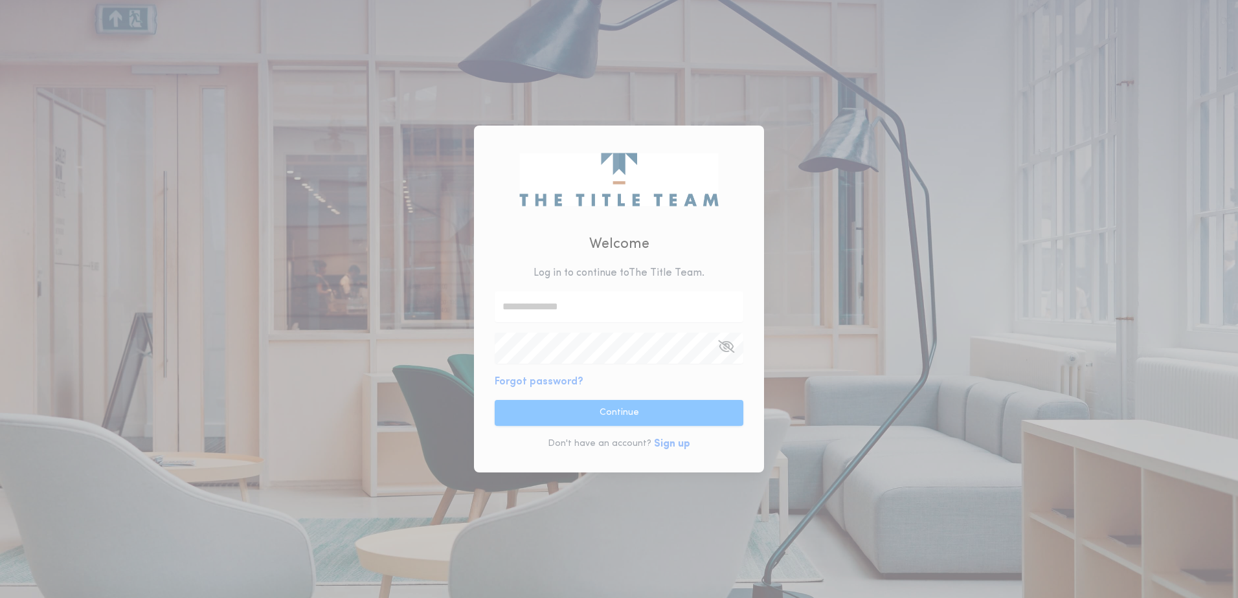  Describe the element at coordinates (619, 413) in the screenshot. I see `button: Continue` at that location.